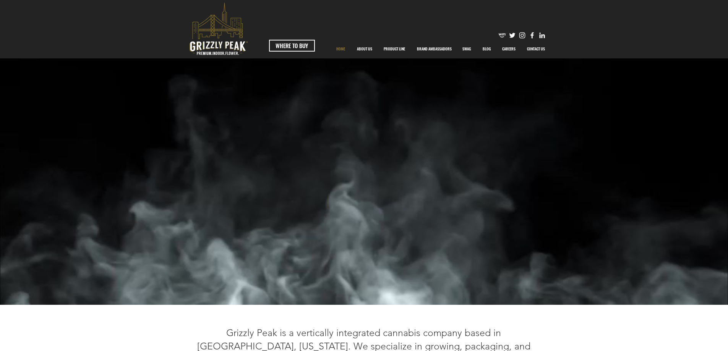 The height and width of the screenshot is (351, 728). I want to click on img: Facebook, so click(532, 35).